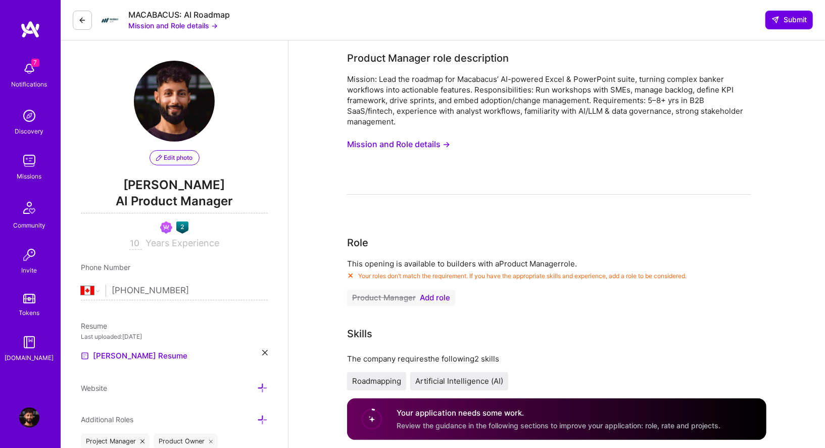 The width and height of the screenshot is (825, 448). What do you see at coordinates (776, 20) in the screenshot?
I see `i: icon SendLight` at bounding box center [776, 20].